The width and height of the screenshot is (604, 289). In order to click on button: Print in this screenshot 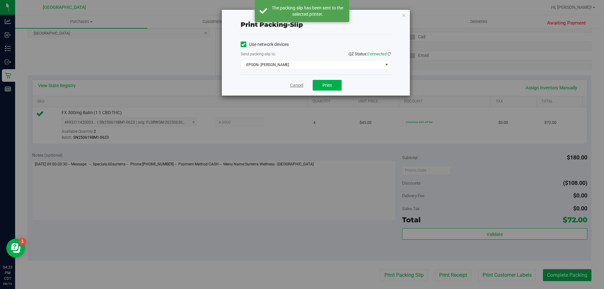, I will do `click(327, 85)`.